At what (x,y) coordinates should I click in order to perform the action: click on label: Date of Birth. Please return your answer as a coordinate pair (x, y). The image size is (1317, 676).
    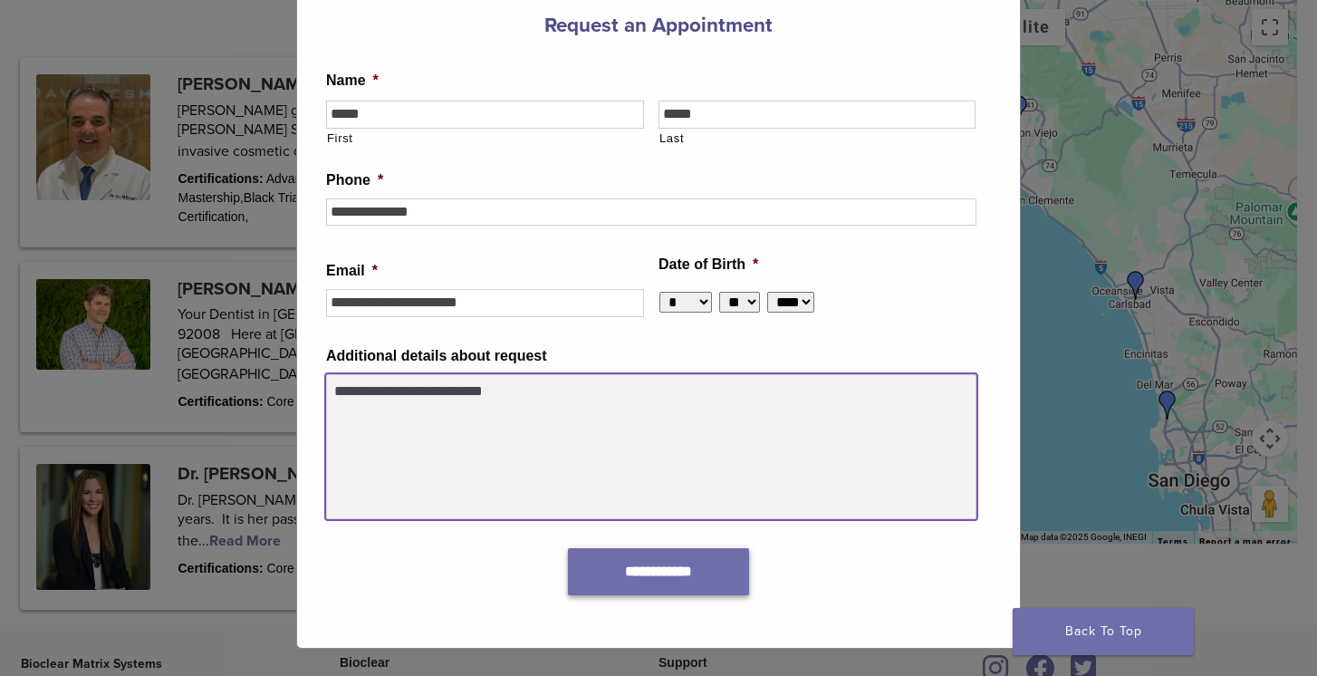
    Looking at the image, I should click on (708, 264).